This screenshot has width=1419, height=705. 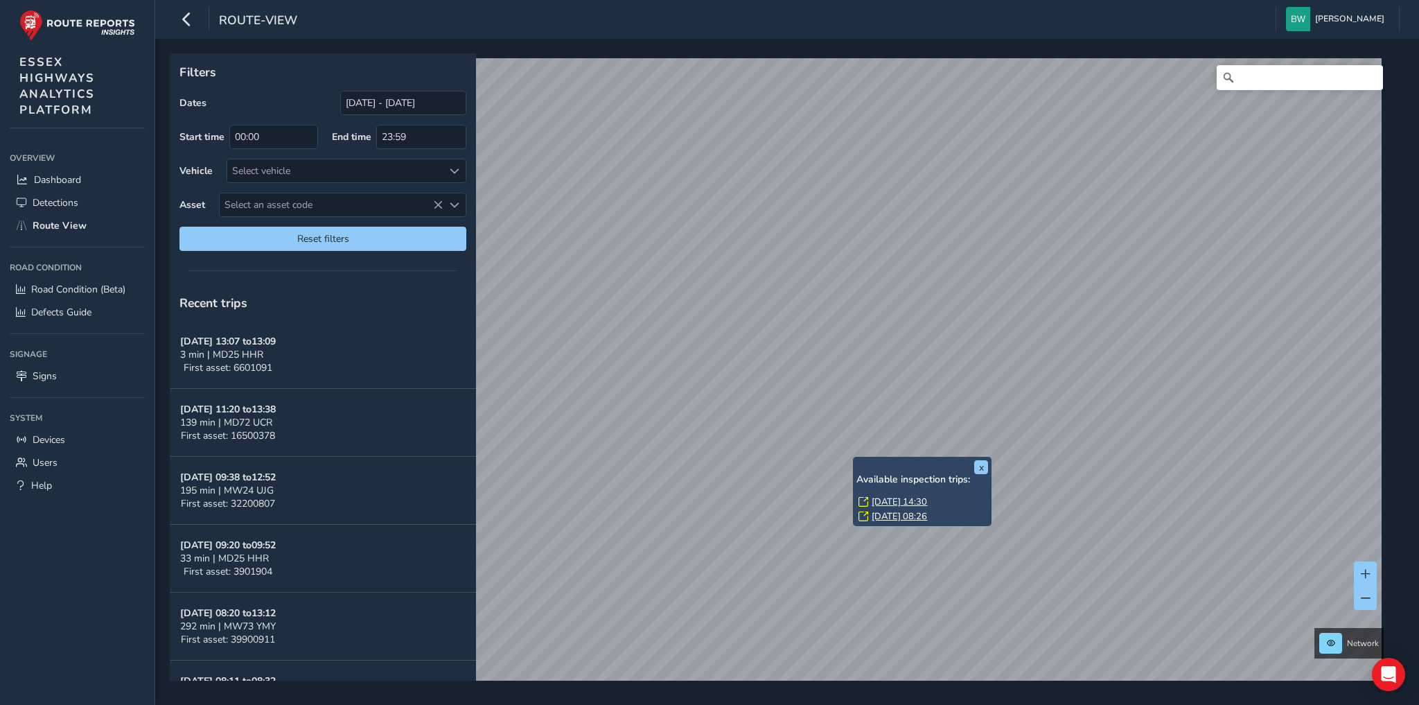 What do you see at coordinates (224, 558) in the screenshot?
I see `span: 33 min | MD25 HHR` at bounding box center [224, 558].